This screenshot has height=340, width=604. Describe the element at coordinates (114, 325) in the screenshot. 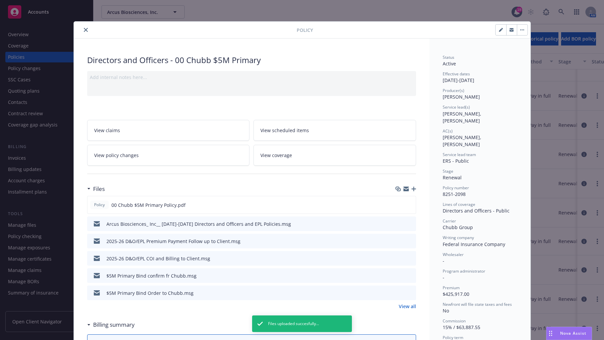

I see `h3: Billing summary` at that location.